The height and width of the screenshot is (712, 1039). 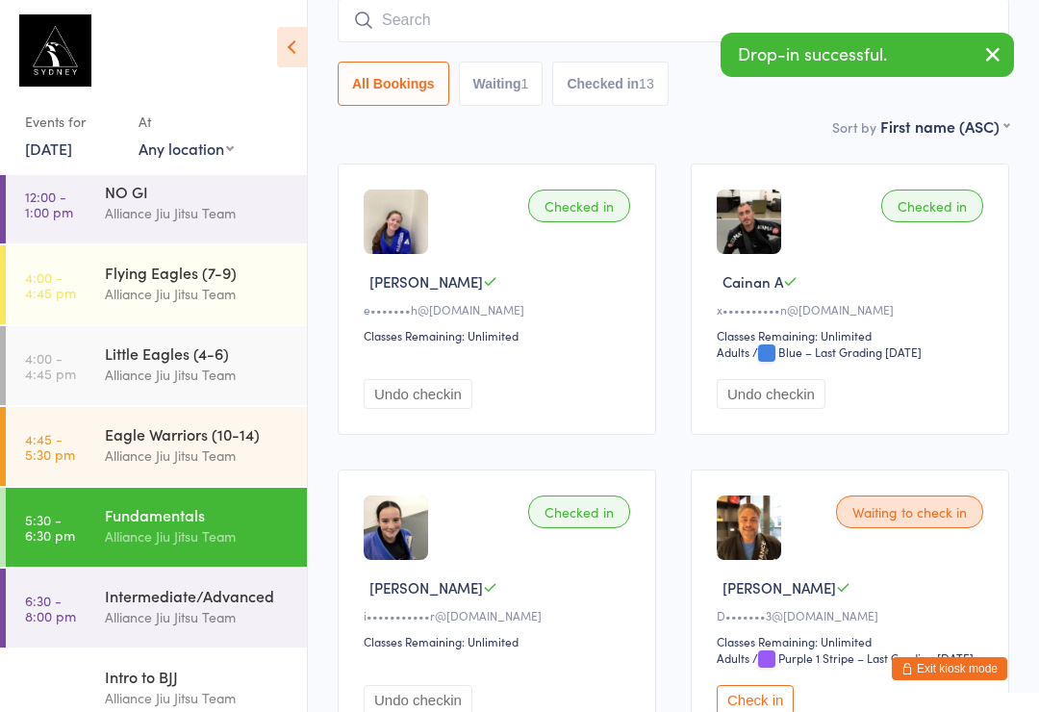 What do you see at coordinates (156, 285) in the screenshot?
I see `a: 4:00 -4:45 pmFlying Eagles (7-9)Alliance Jiu Jitsu Team` at bounding box center [156, 285].